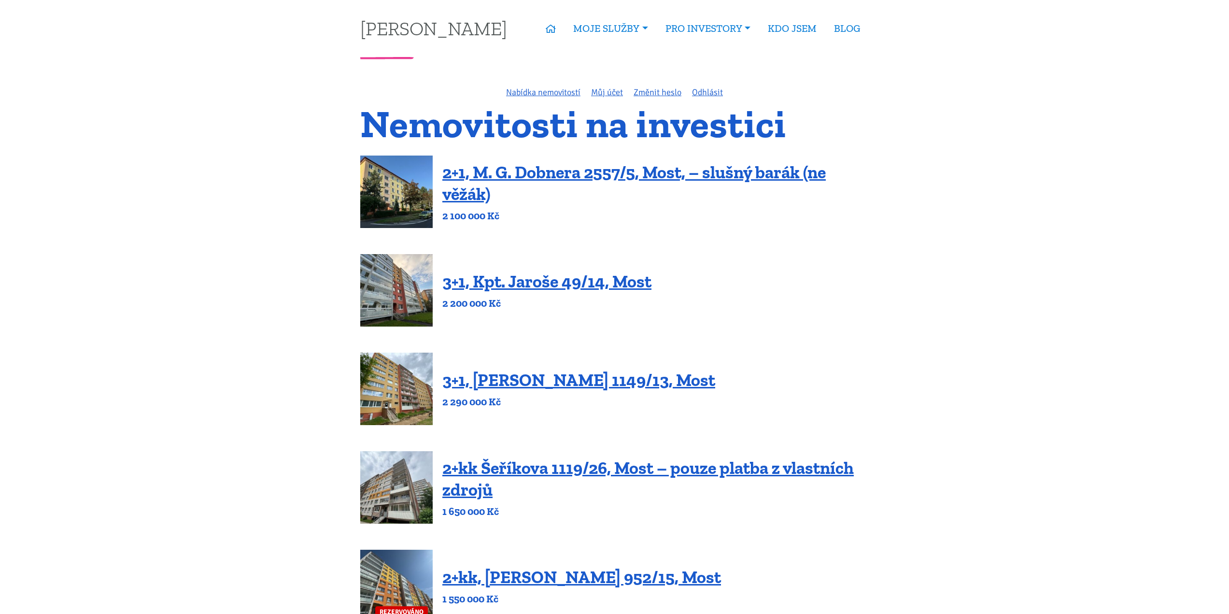 The width and height of the screenshot is (1229, 614). I want to click on a: 2+1, M. G. Dobnera 2557/5, Most, – slušný barák (ne věžák), so click(634, 183).